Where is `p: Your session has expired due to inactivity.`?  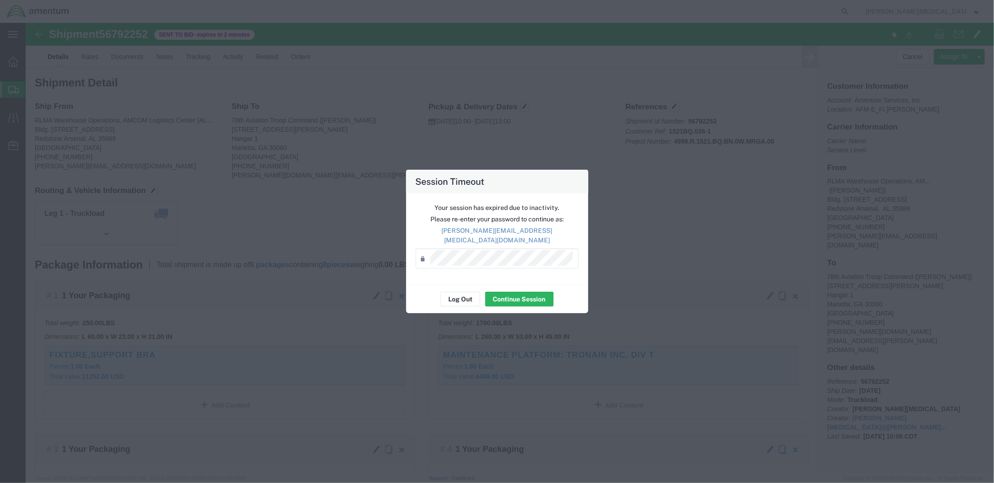
p: Your session has expired due to inactivity. is located at coordinates (497, 208).